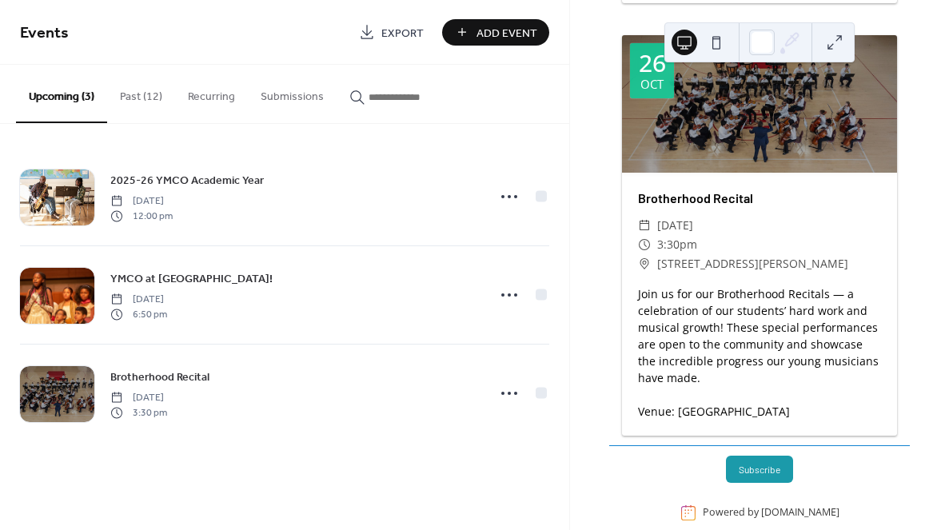  I want to click on button: Submissions, so click(292, 93).